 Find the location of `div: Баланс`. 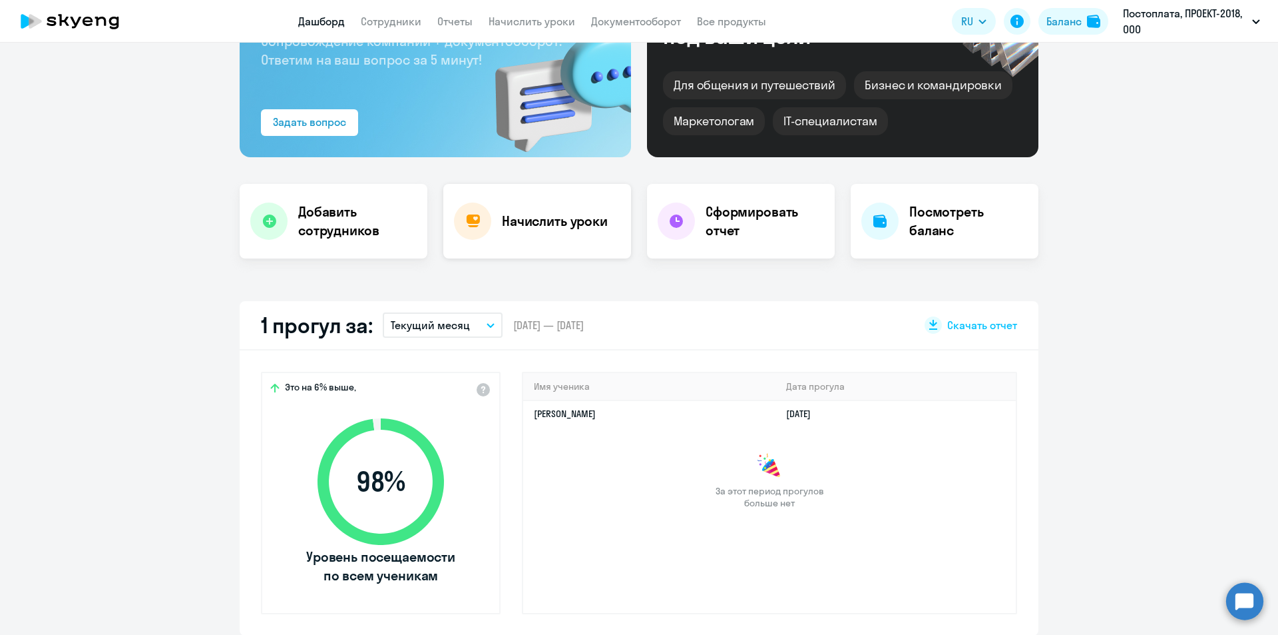

div: Баланс is located at coordinates (1064, 21).